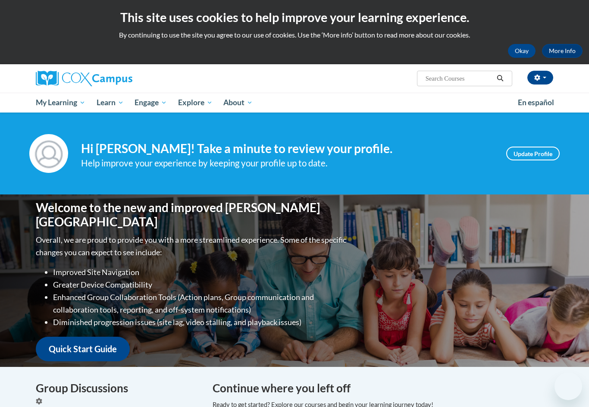  What do you see at coordinates (192, 246) in the screenshot?
I see `p: Overall, we are proud to provide you with a more streamlined experience. Some of the specific cha...` at bounding box center [192, 246].